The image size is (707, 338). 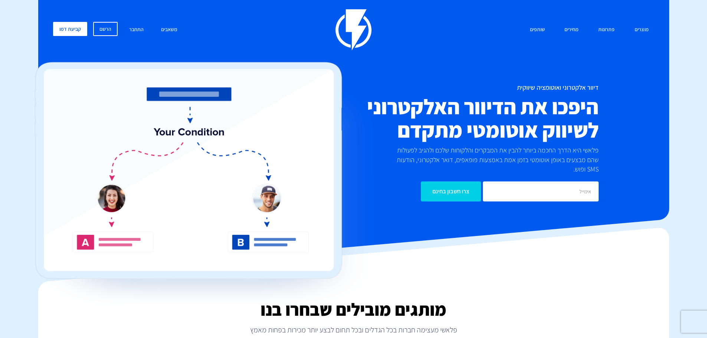 I want to click on a: משאבים, so click(x=169, y=30).